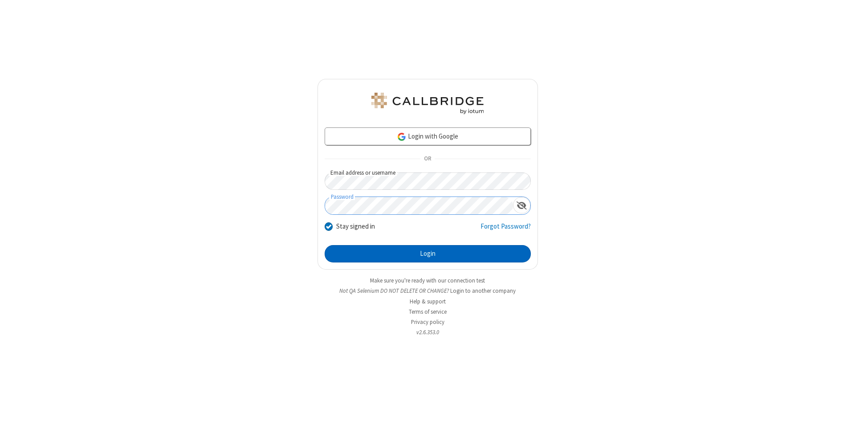  What do you see at coordinates (521, 205) in the screenshot?
I see `div: Show password` at bounding box center [521, 205].